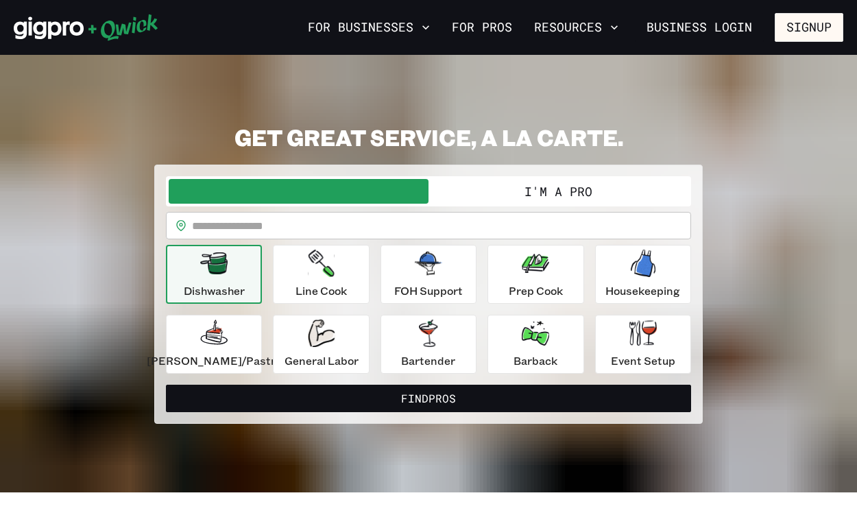  Describe the element at coordinates (321, 344) in the screenshot. I see `button: General Labor` at that location.